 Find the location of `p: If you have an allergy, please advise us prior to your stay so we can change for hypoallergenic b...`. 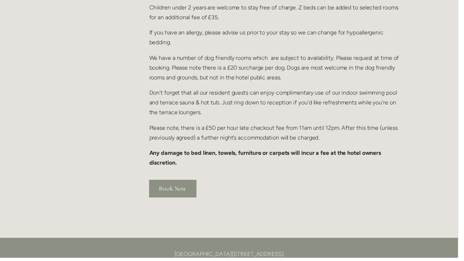

p: If you have an allergy, please advise us prior to your stay so we can change for hypoallergenic b... is located at coordinates (278, 38).